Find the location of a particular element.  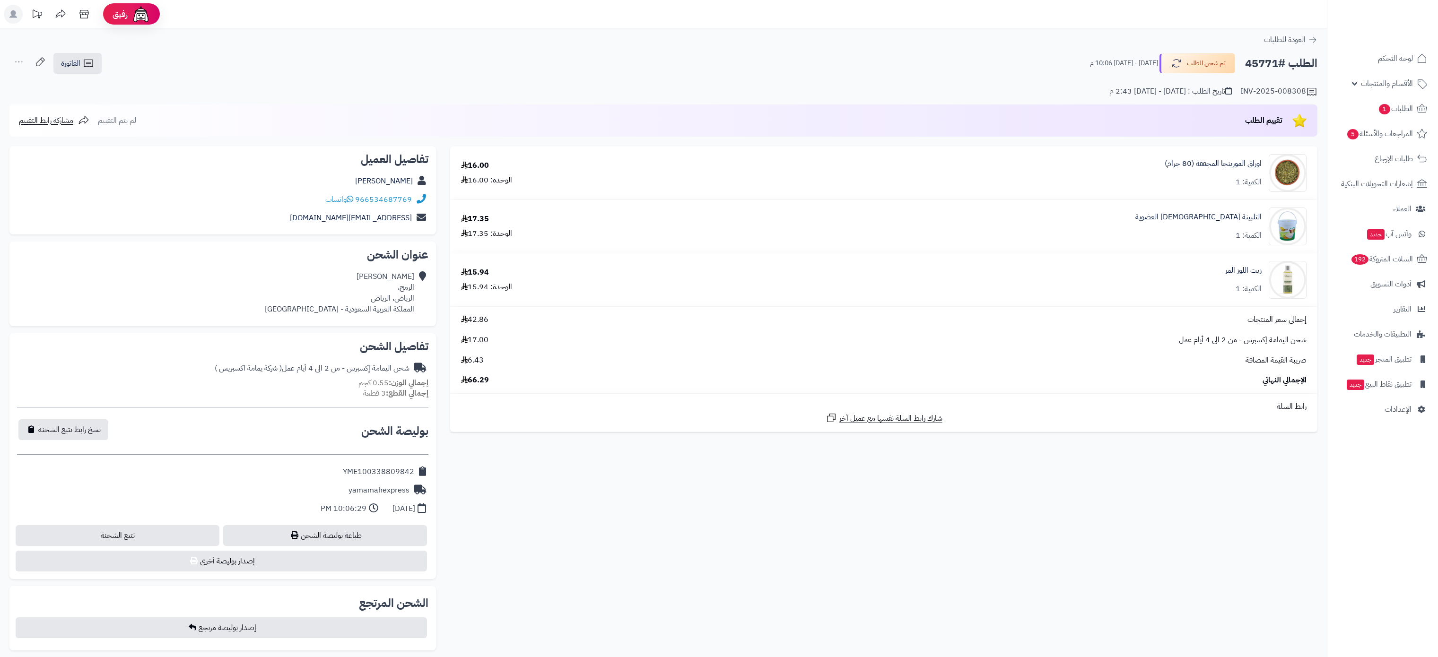

span: المراجعات والأسئلة is located at coordinates (1380, 134).